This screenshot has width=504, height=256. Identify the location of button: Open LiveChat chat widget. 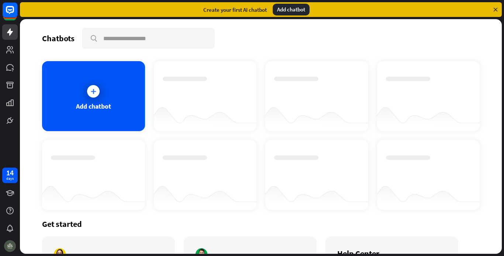
(17, 14).